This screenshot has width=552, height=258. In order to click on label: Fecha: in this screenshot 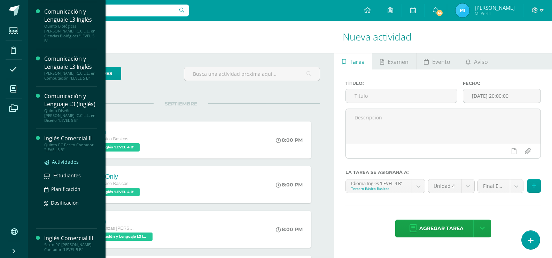, I will do `click(502, 83)`.